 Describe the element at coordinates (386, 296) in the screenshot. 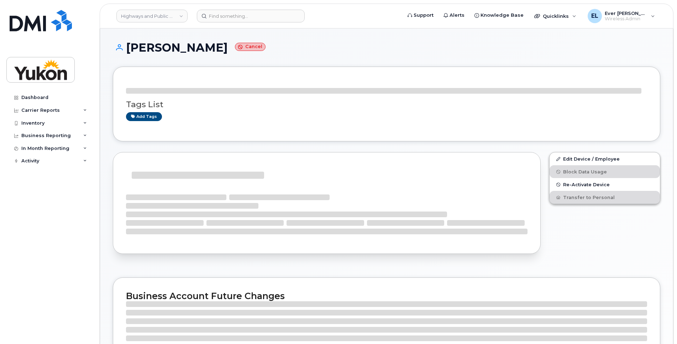

I see `h2: Business Account Future Changes` at that location.